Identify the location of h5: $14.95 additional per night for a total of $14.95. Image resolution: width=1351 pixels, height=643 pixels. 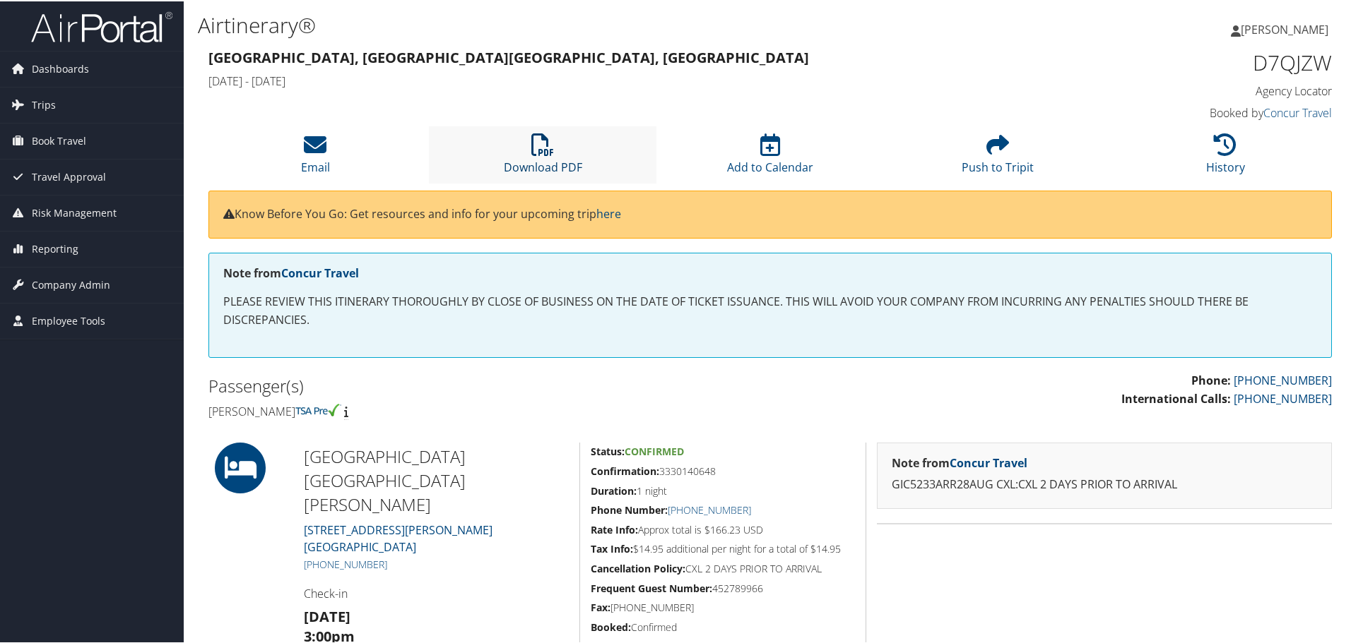
(723, 548).